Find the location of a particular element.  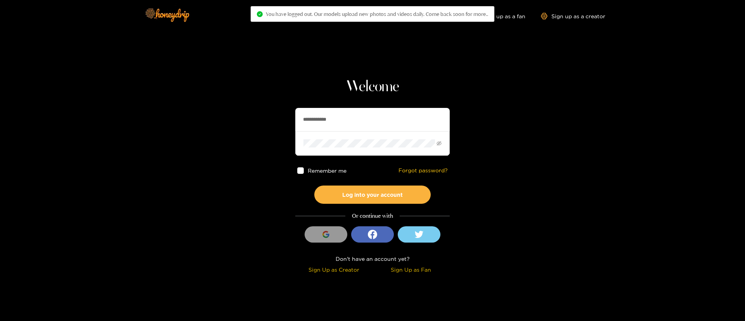

div: Don't have an account yet? is located at coordinates (372, 258).